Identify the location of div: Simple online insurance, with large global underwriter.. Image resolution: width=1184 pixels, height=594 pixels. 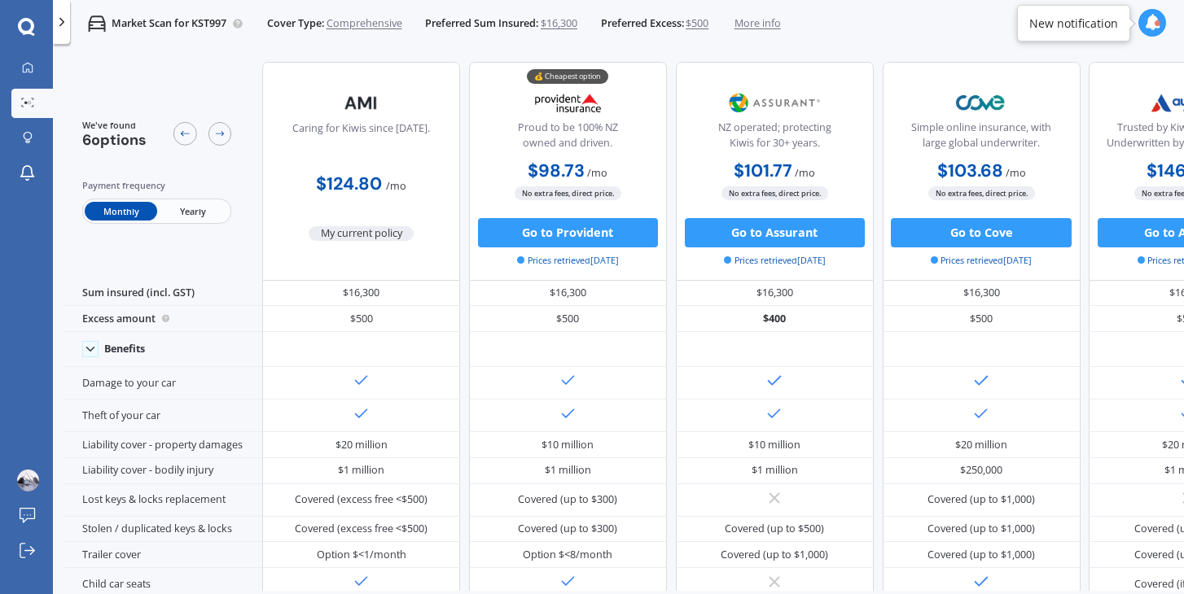
(981, 138).